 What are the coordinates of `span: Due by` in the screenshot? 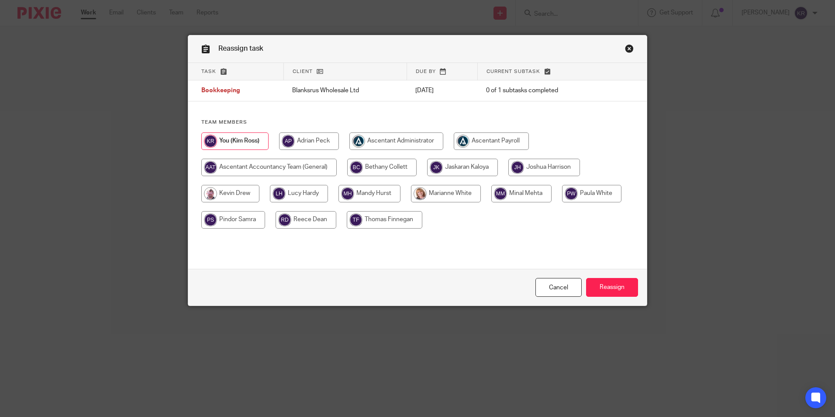 It's located at (426, 71).